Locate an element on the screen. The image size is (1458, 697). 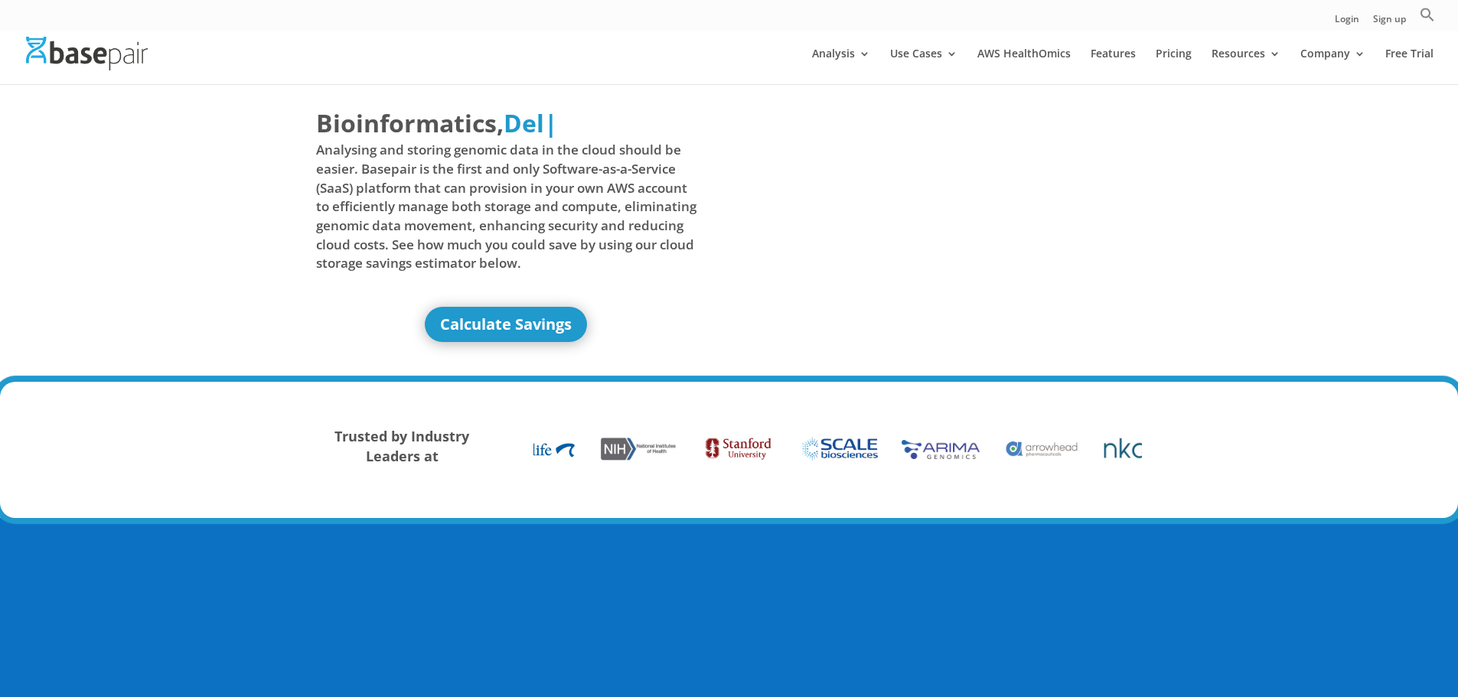
span: Analysing and storing genomic data in the cloud should be easier. Basepair is the first and only ... is located at coordinates (507, 207).